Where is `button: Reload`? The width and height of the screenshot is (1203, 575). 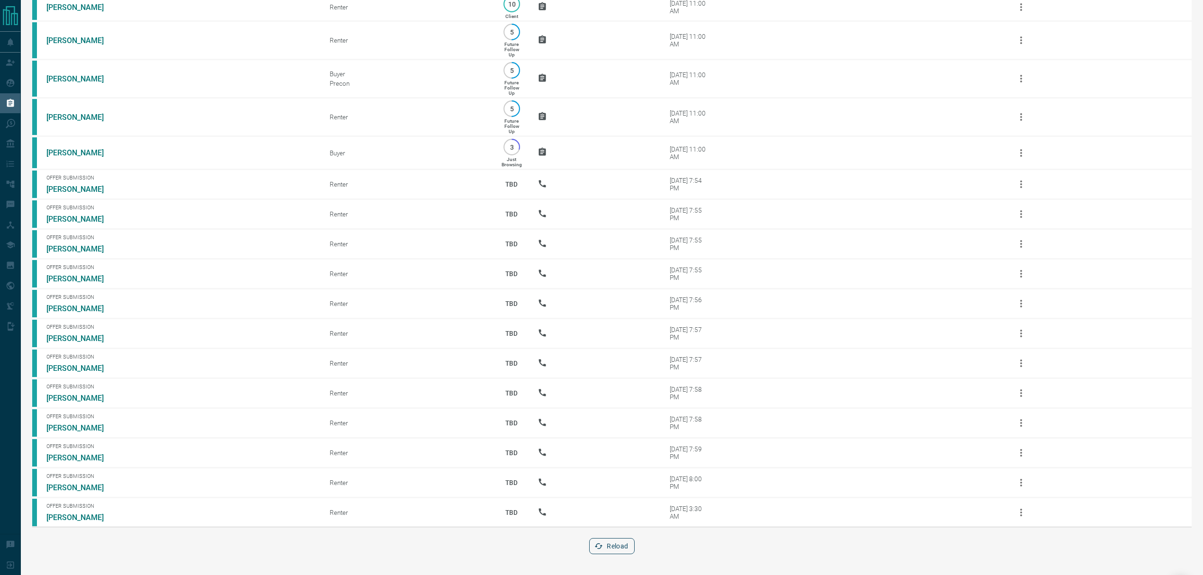 button: Reload is located at coordinates (611, 546).